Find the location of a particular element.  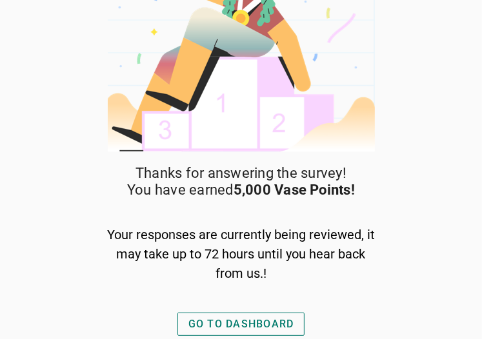

span: You have earned is located at coordinates (240, 190).